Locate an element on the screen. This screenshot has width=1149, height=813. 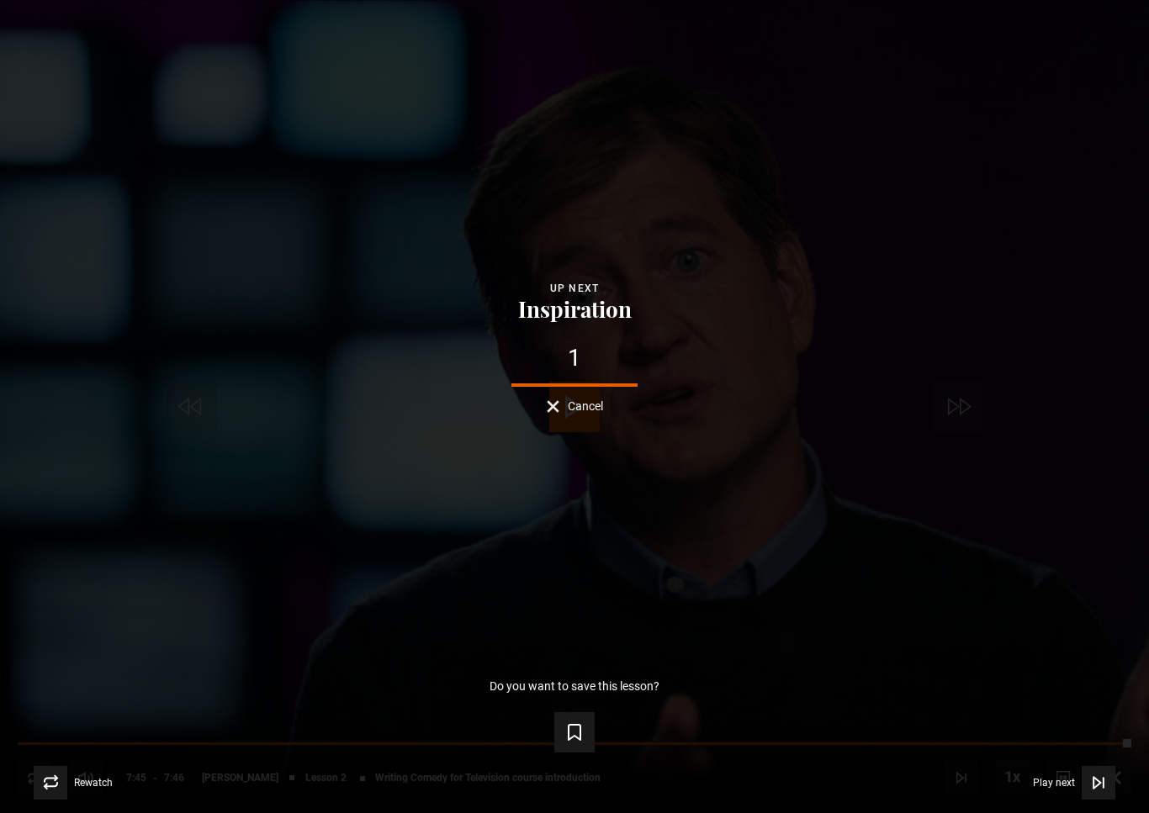
p: Do you want to save this lesson? is located at coordinates (574, 686).